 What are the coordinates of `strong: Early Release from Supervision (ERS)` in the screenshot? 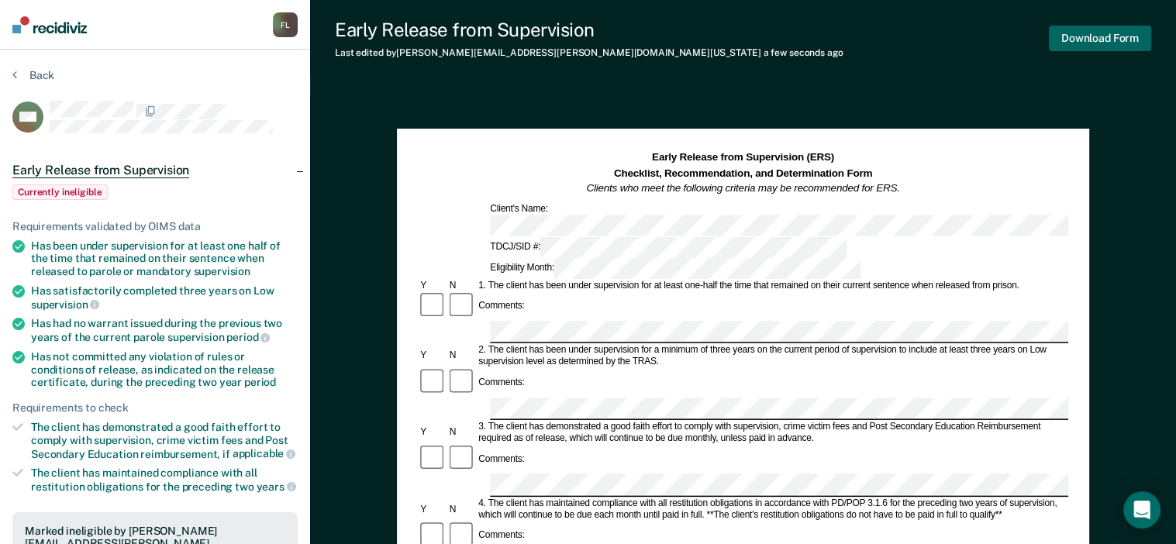 It's located at (743, 157).